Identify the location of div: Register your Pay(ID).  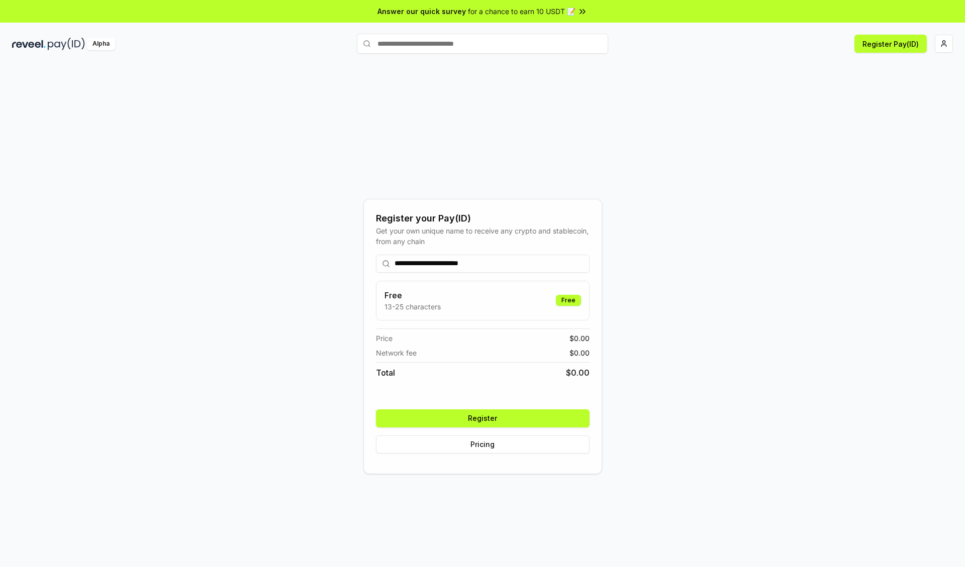
(482, 219).